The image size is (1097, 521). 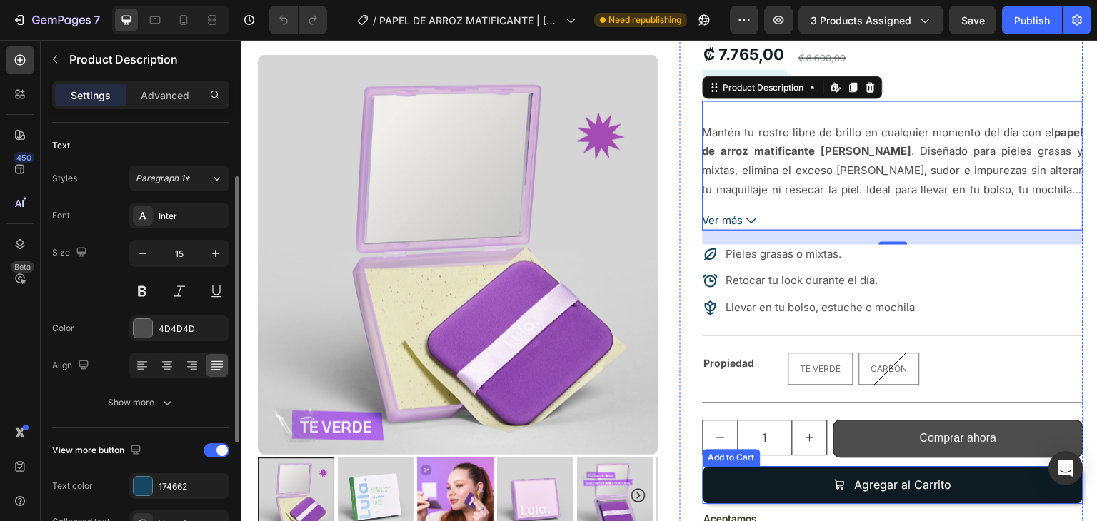 I want to click on pre: Descuento -10%, so click(x=513, y=43).